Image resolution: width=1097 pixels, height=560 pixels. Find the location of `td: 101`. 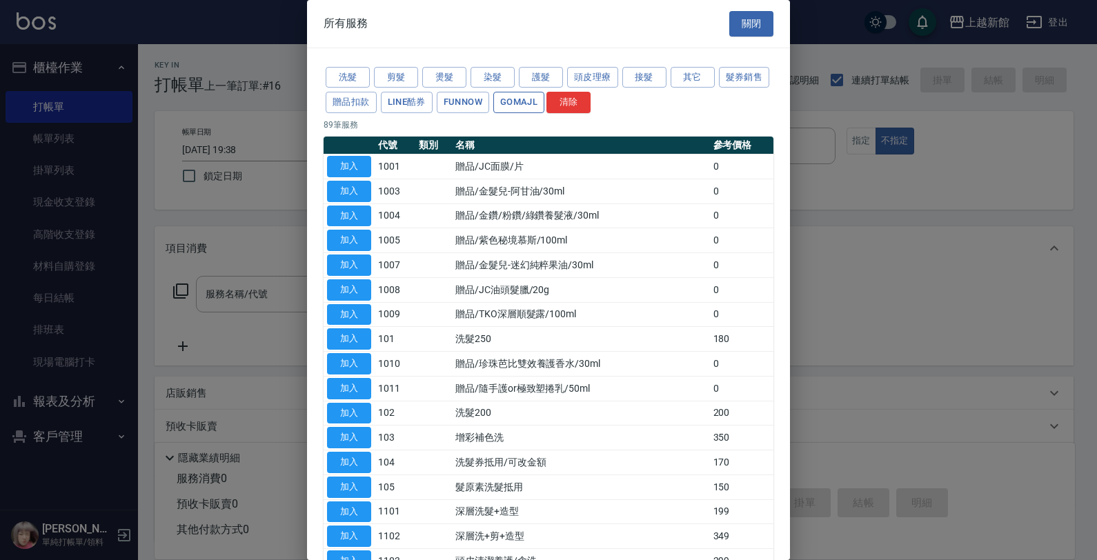

td: 101 is located at coordinates (395, 340).